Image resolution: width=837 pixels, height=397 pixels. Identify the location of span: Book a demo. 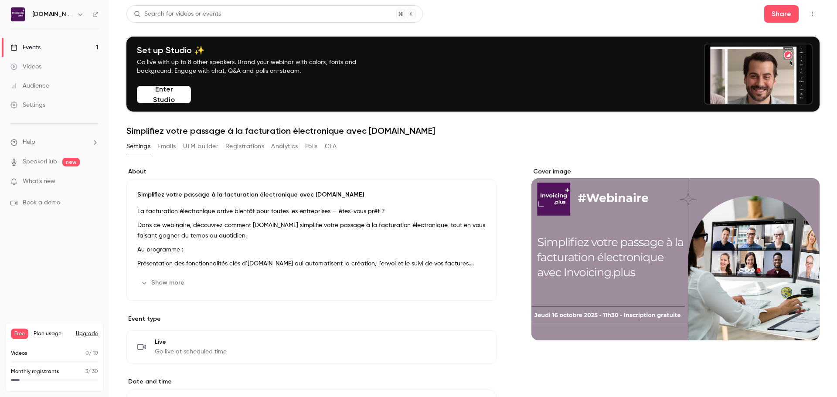
(41, 203).